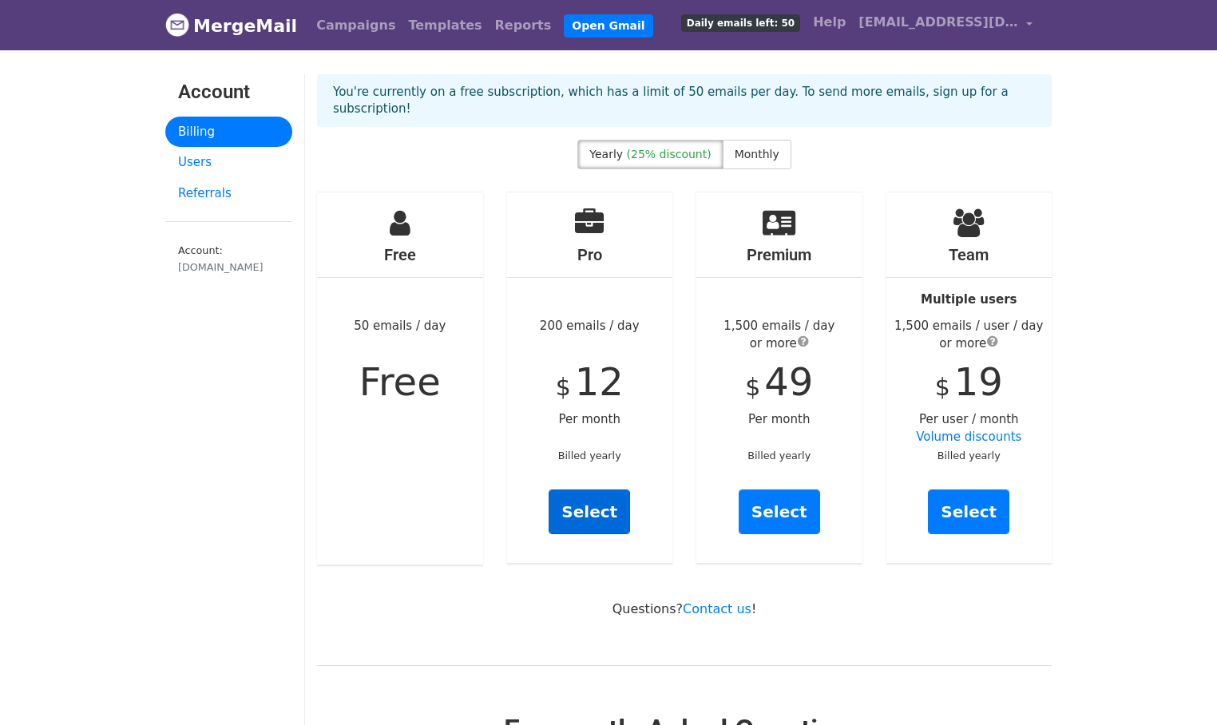  Describe the element at coordinates (231, 26) in the screenshot. I see `a: MergeMail` at that location.